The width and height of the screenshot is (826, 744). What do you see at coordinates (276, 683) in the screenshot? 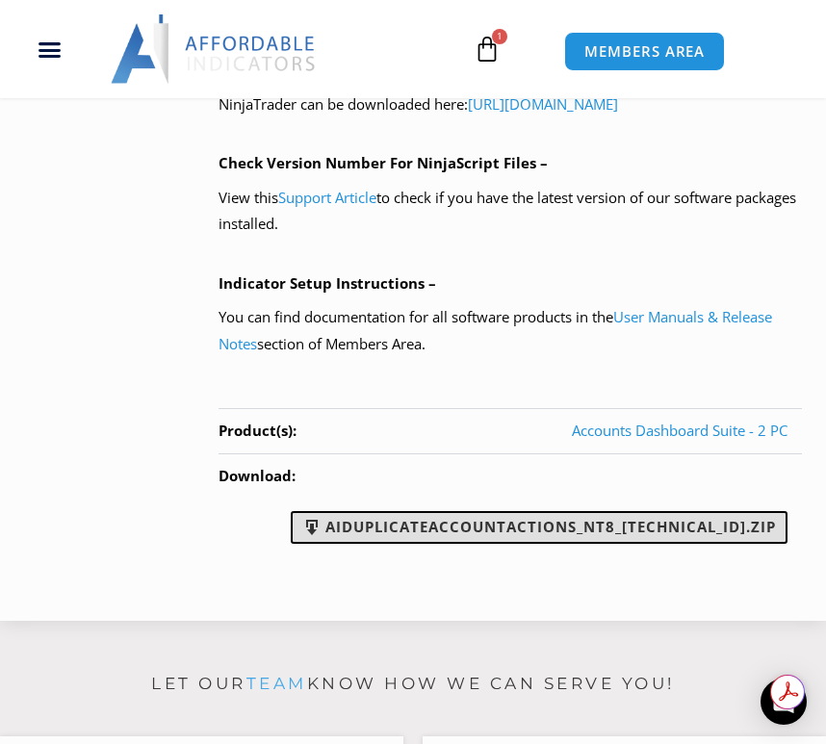
I see `a: team` at bounding box center [276, 683].